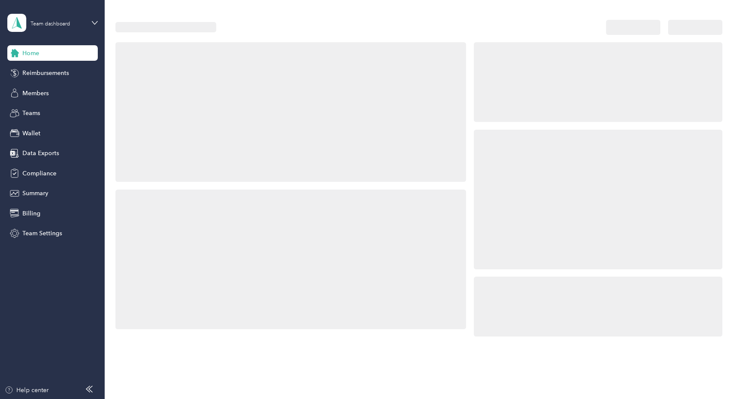 Image resolution: width=737 pixels, height=399 pixels. Describe the element at coordinates (46, 73) in the screenshot. I see `span: Reimbursements` at that location.